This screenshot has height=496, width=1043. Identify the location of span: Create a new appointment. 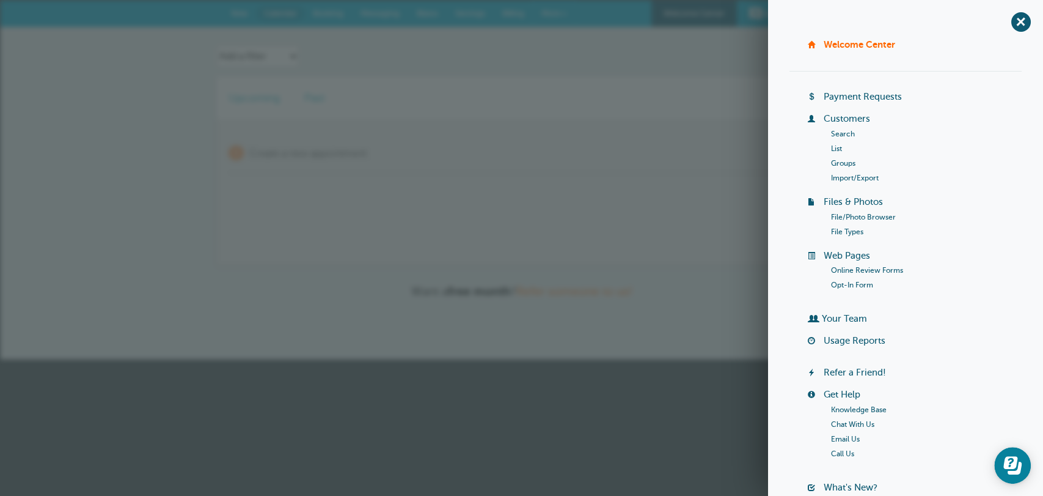
(308, 153).